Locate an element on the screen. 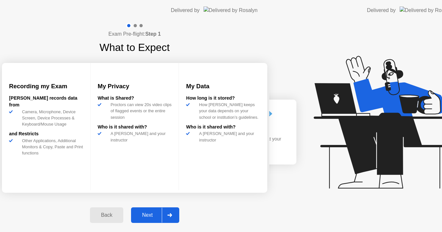  div: Camera, Microphone, Device Screen, Device Processes & Keyboard/Mouse Usage is located at coordinates (51, 118).